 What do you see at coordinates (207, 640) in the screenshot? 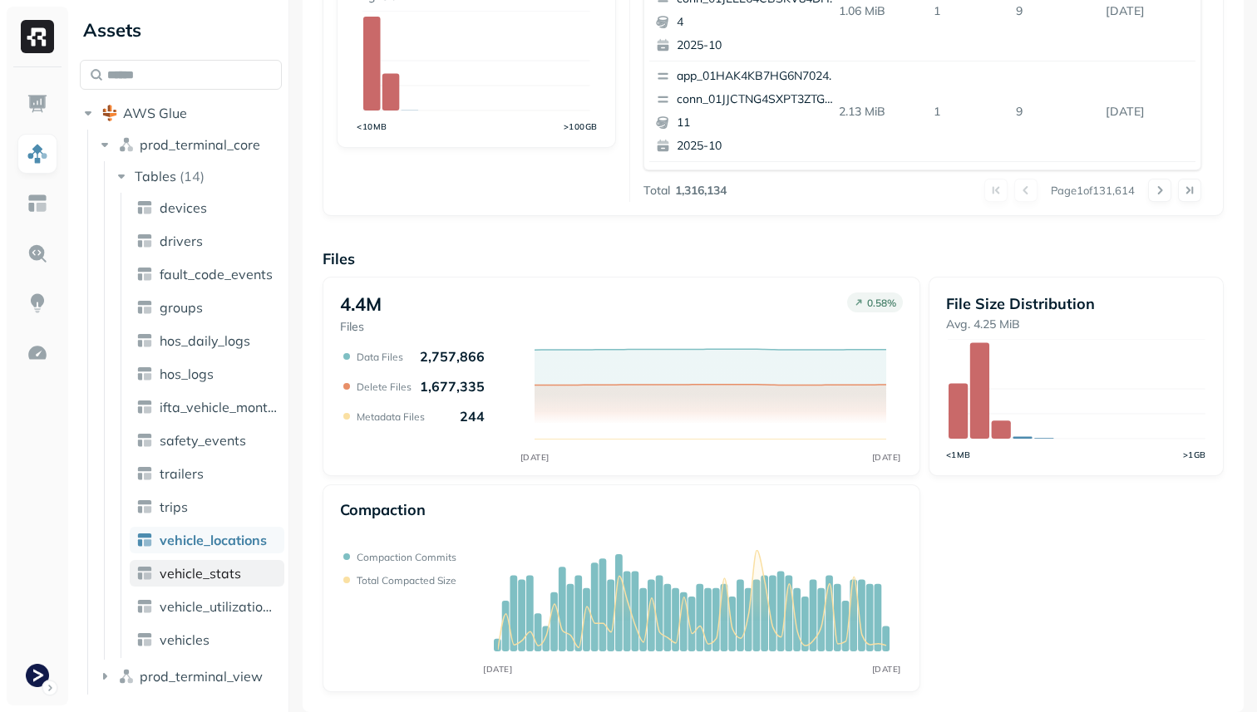
I see `a: vehicles` at bounding box center [207, 640].